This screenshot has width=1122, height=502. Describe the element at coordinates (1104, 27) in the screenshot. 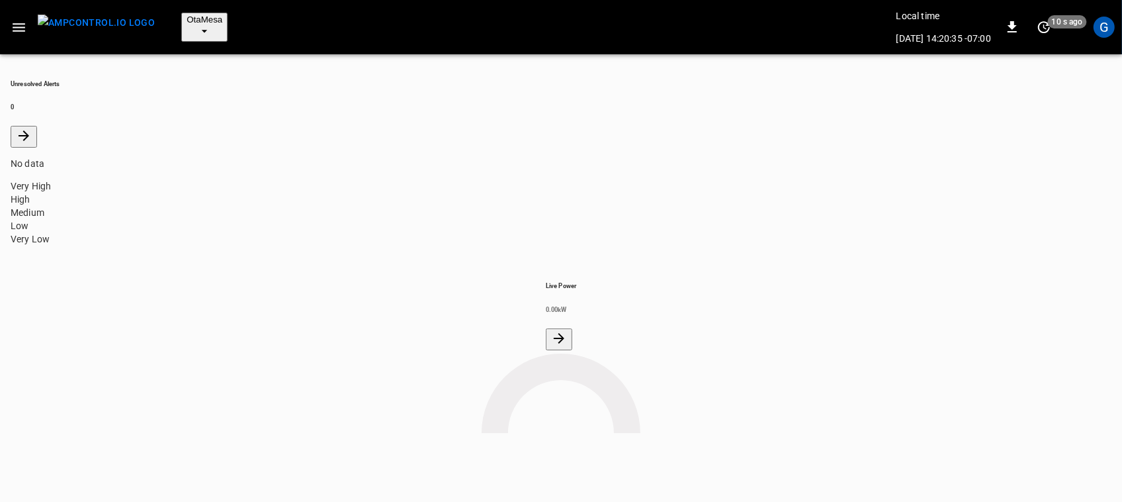

I see `div: profile-icon` at that location.